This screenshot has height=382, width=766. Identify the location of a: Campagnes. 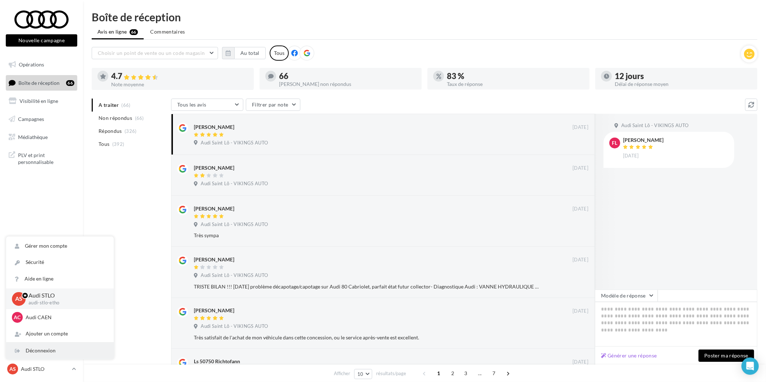
(41, 119).